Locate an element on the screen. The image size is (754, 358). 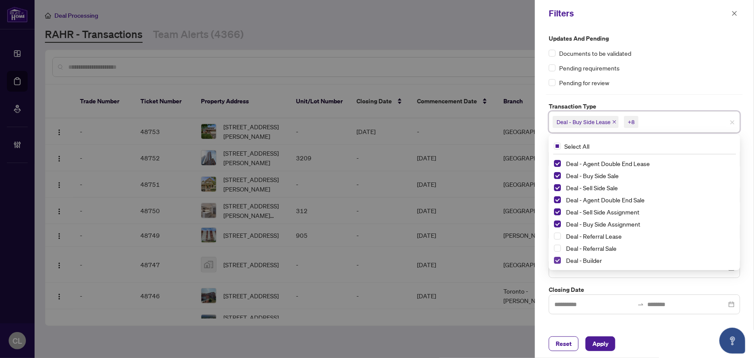
span: Documents to be validated is located at coordinates (595, 53).